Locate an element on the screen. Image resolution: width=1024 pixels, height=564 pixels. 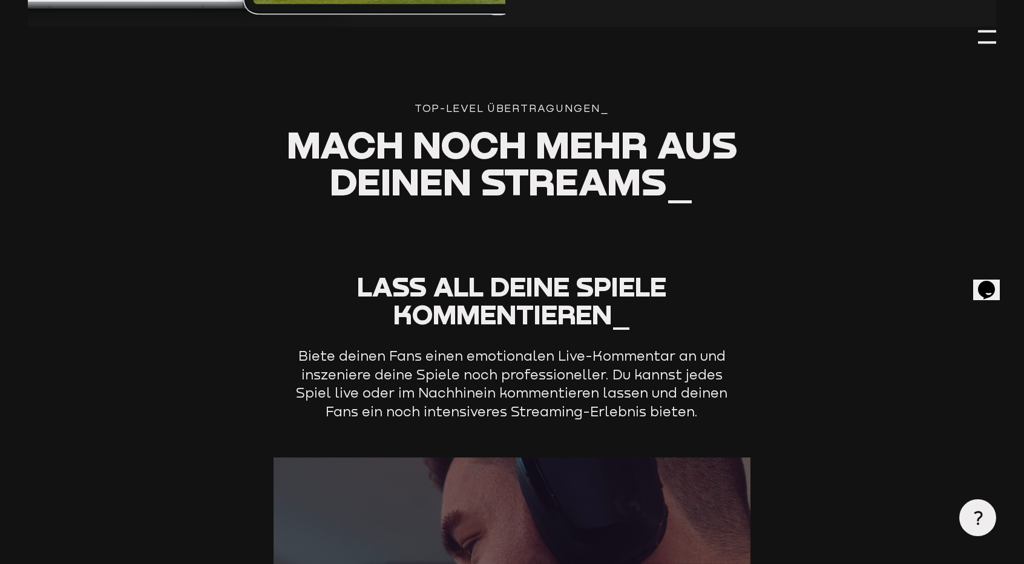
span: deinen Streams_ is located at coordinates (511, 181).